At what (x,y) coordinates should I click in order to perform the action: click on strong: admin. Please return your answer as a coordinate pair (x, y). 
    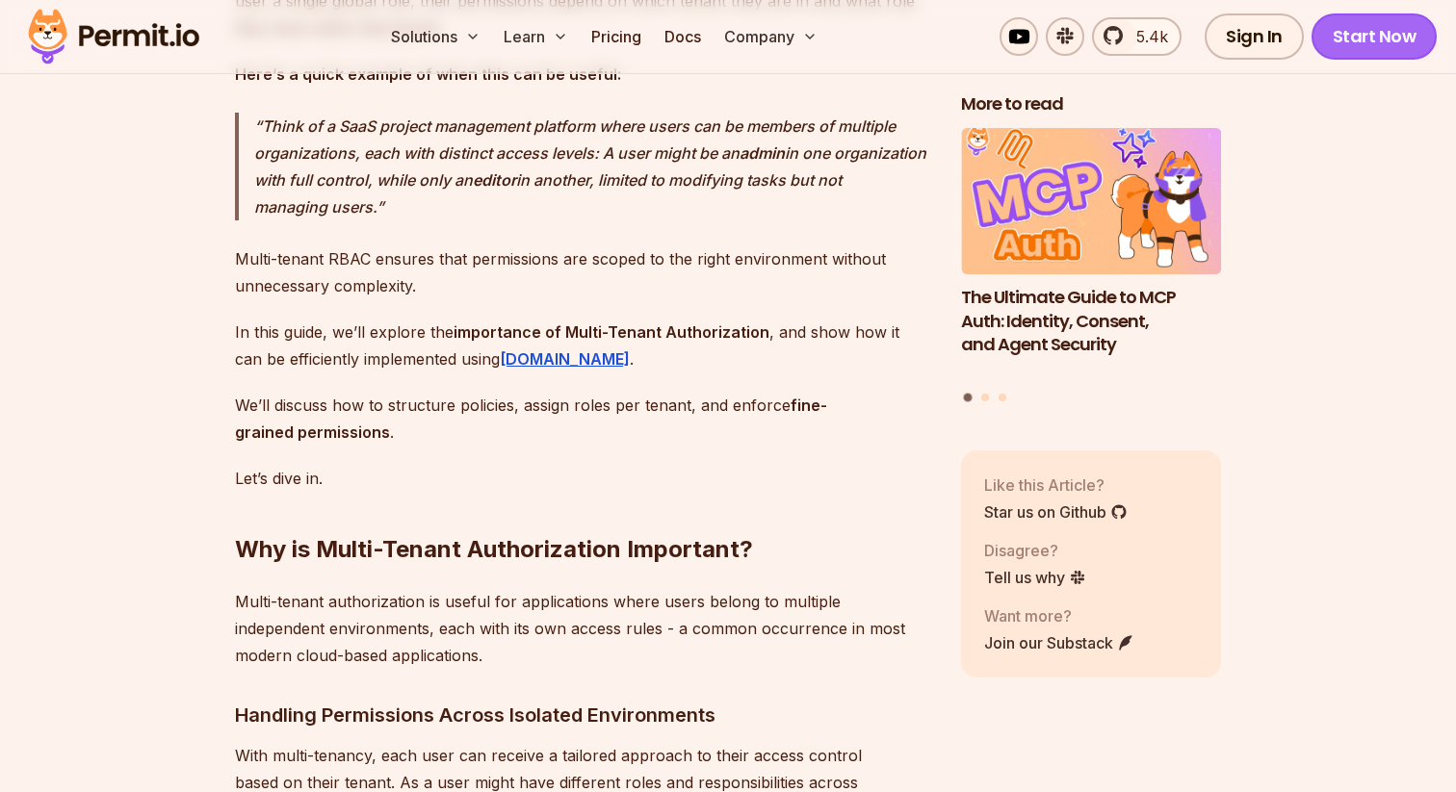
    Looking at the image, I should click on (762, 153).